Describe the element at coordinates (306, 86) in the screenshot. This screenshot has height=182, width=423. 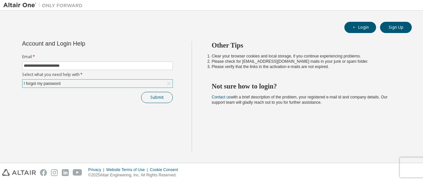
I see `h2: Not sure how to login?` at that location.